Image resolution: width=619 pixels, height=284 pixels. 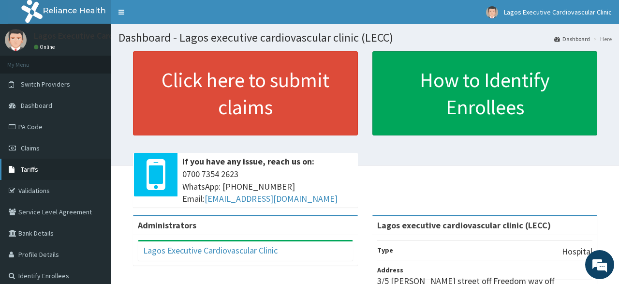 What do you see at coordinates (390, 270) in the screenshot?
I see `b: Address` at bounding box center [390, 270].